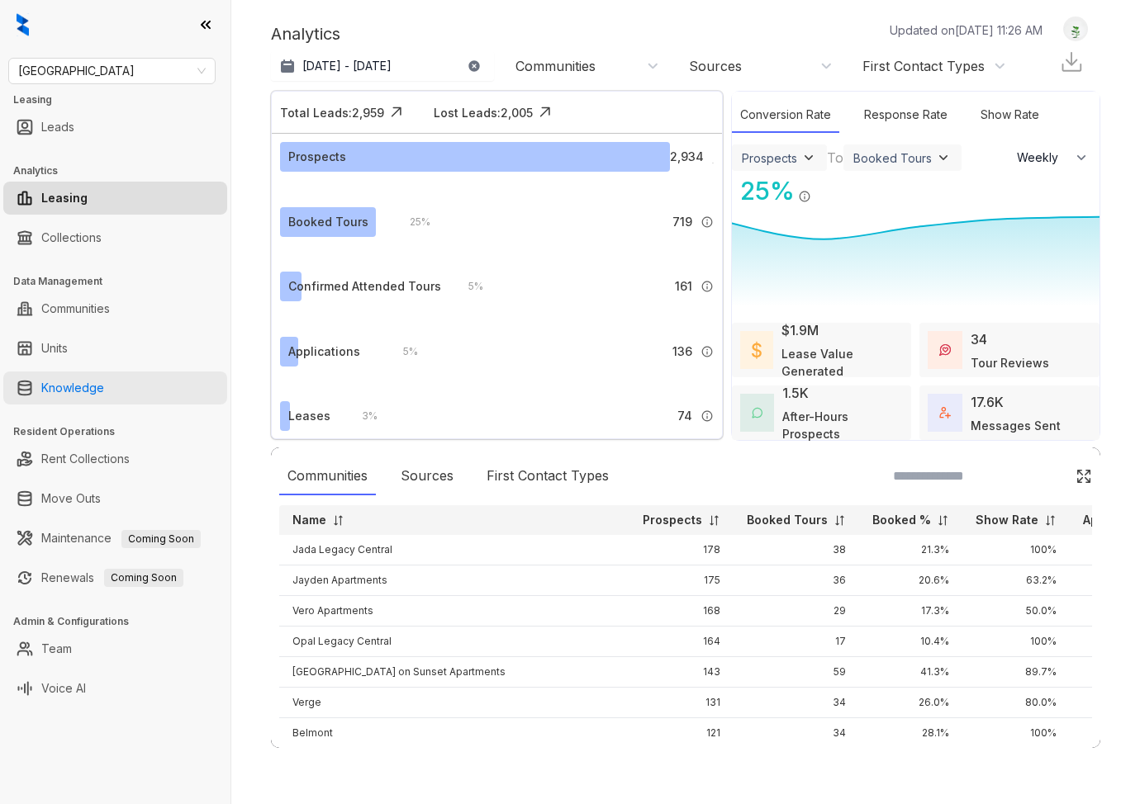 The width and height of the screenshot is (1140, 804). I want to click on td: 168, so click(681, 611).